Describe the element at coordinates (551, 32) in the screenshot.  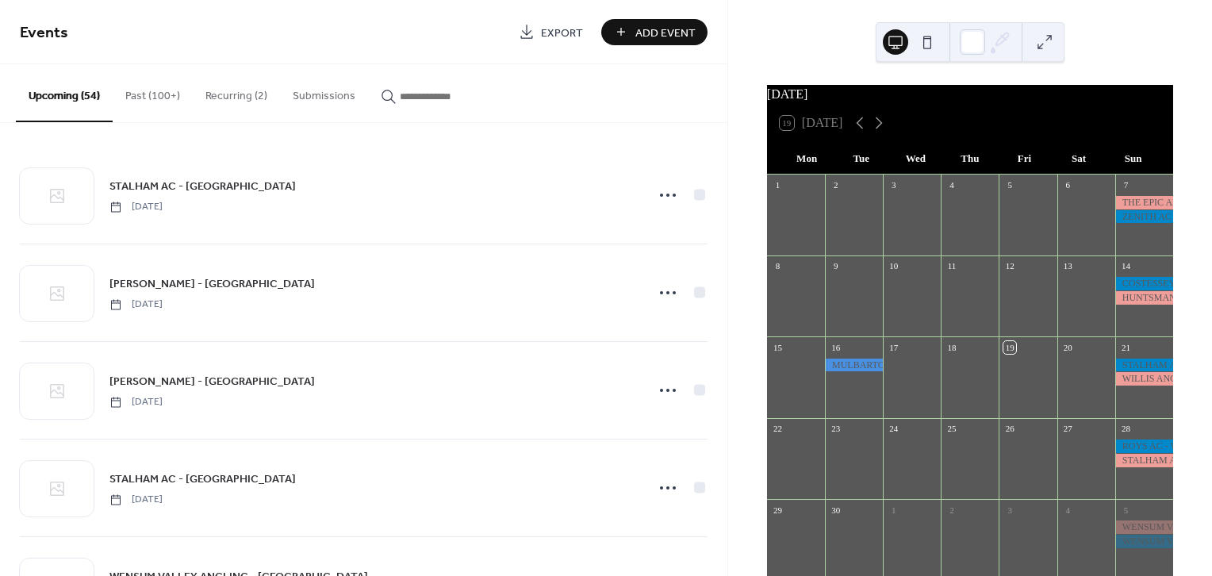
I see `a: Export` at that location.